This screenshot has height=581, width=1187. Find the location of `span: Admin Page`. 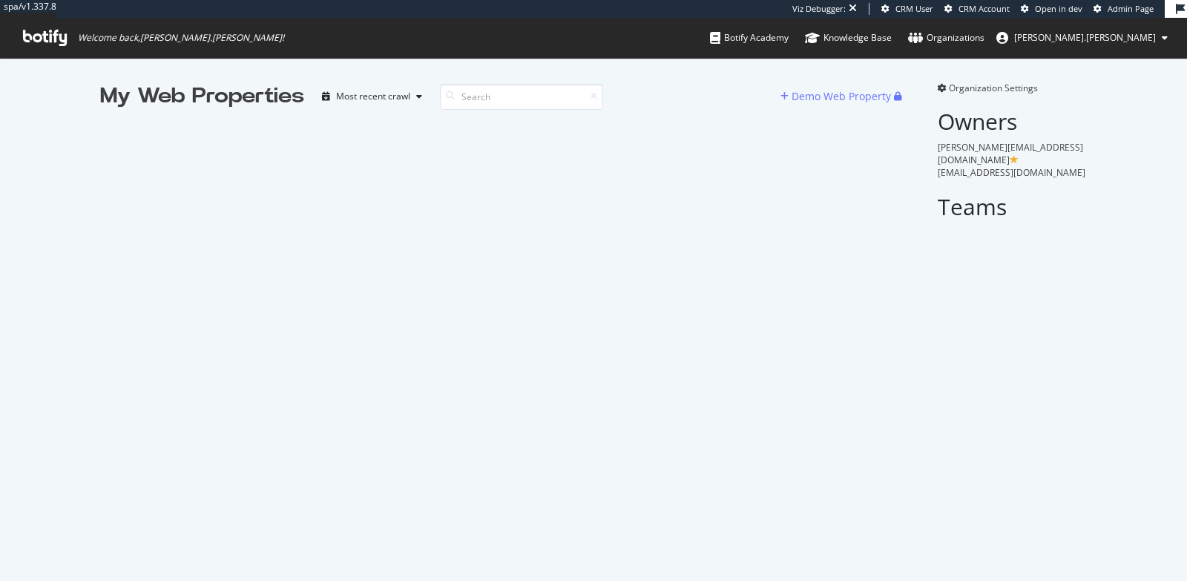

span: Admin Page is located at coordinates (1131, 8).